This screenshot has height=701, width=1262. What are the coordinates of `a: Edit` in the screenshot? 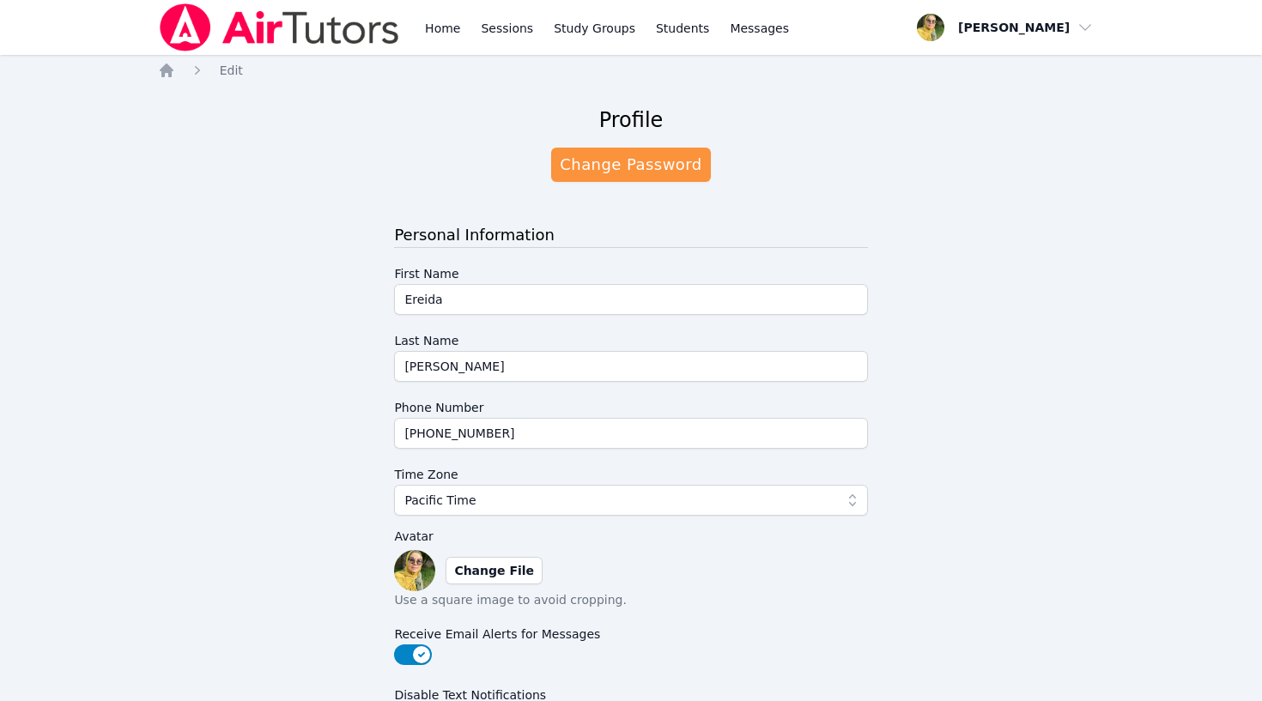 It's located at (231, 70).